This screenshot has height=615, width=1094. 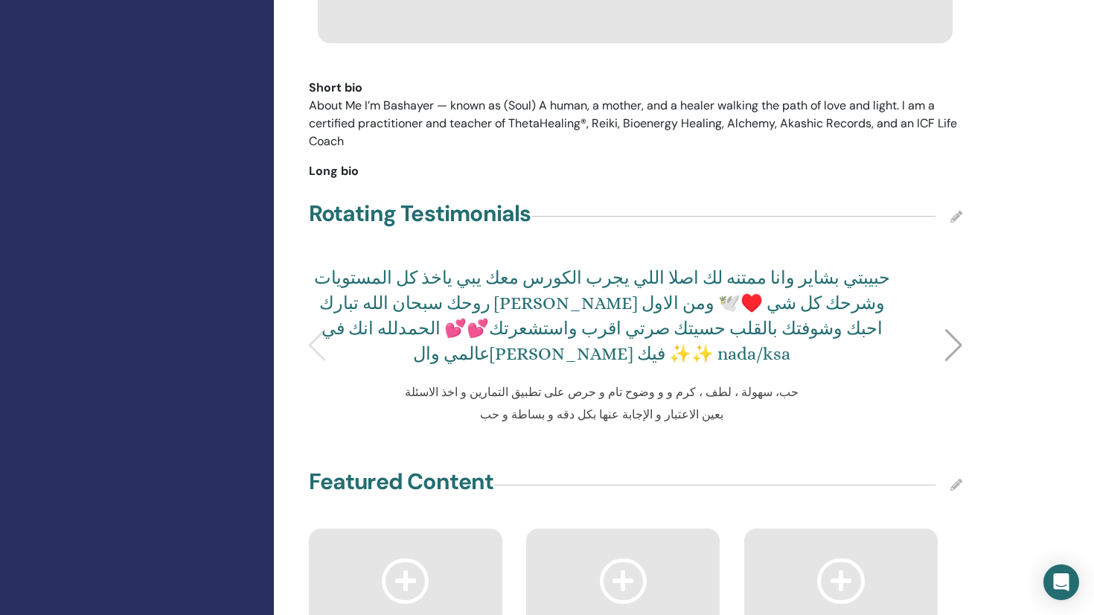 I want to click on div: حب، سهولة ، لطف ، كرم و و وضوح تام و حرص على تطبيق التمارين و اخذ الاسئلة بعين الاعتبار و الإجابة..., so click(x=602, y=404).